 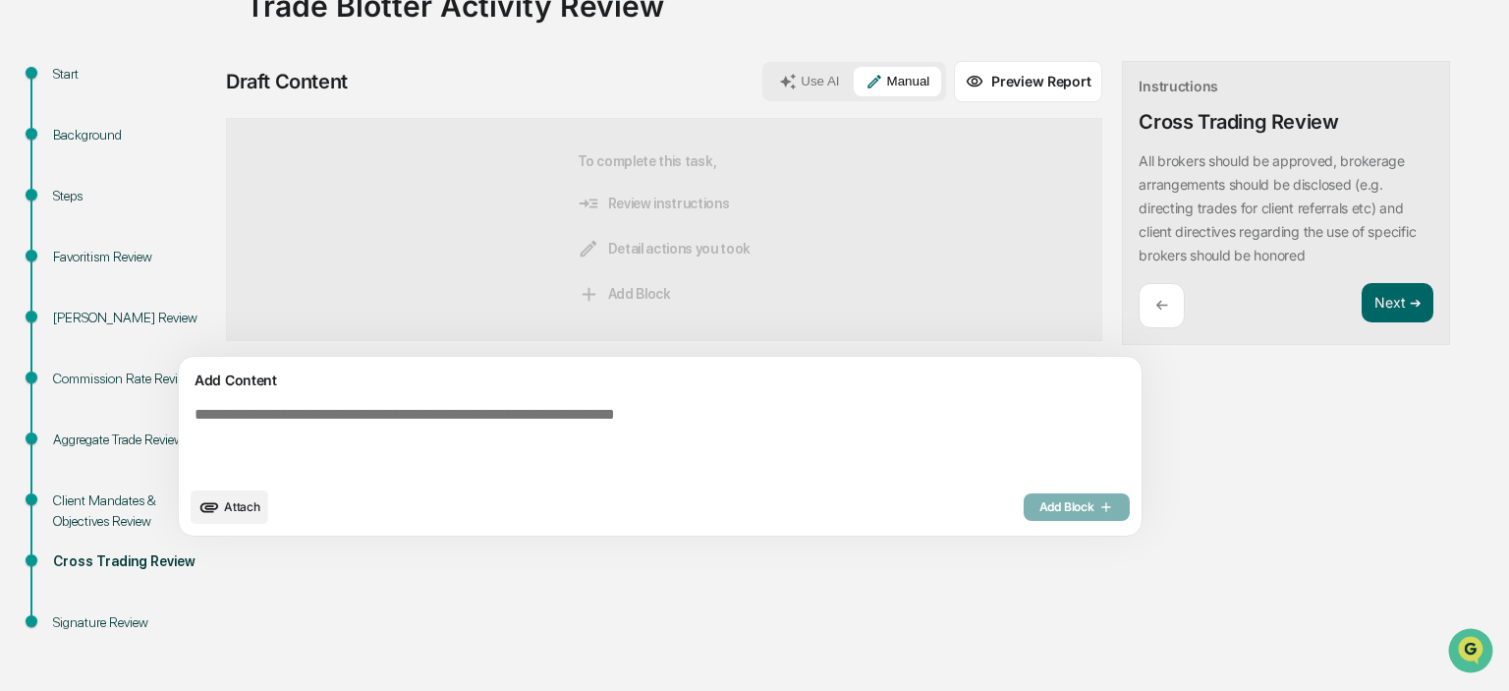 What do you see at coordinates (134, 74) in the screenshot?
I see `div: Start` at bounding box center [134, 74].